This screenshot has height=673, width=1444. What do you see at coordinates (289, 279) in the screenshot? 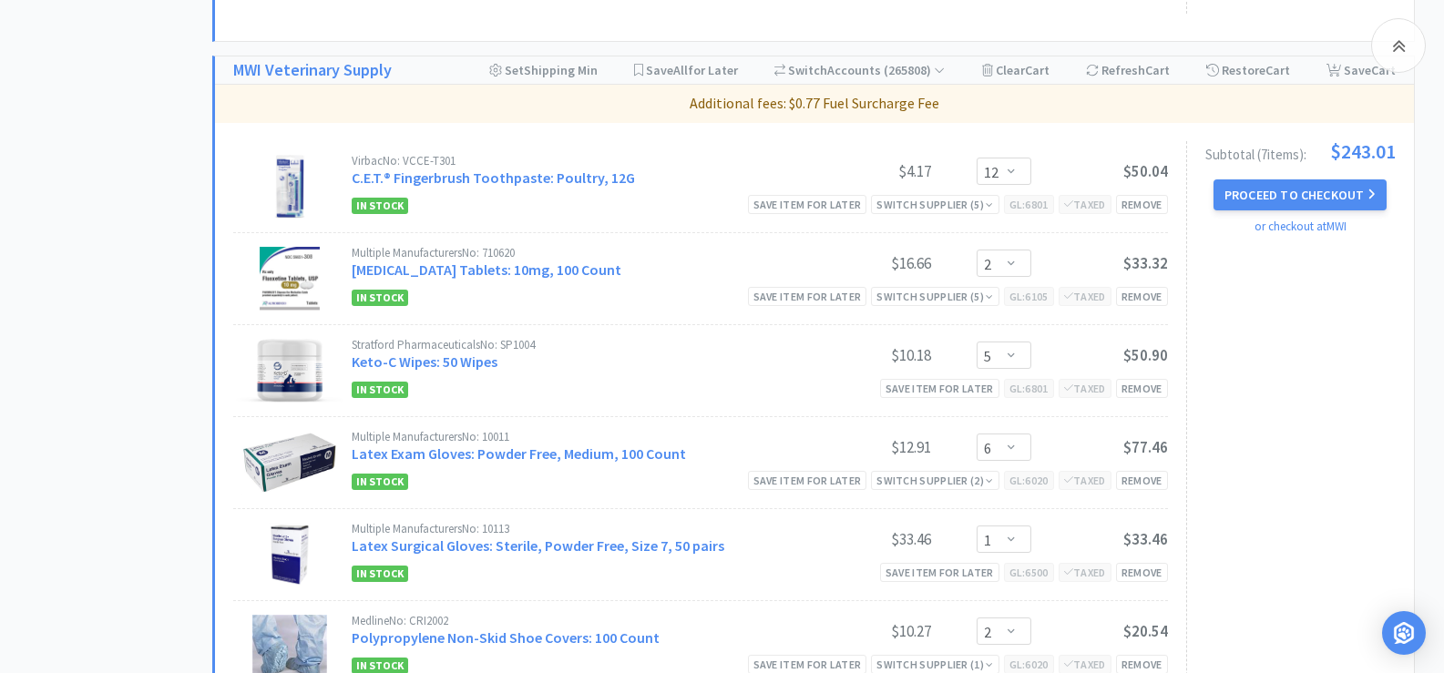
I see `img: f044567866ca4ca0852161d49569aa0d_399837.png` at bounding box center [289, 279].